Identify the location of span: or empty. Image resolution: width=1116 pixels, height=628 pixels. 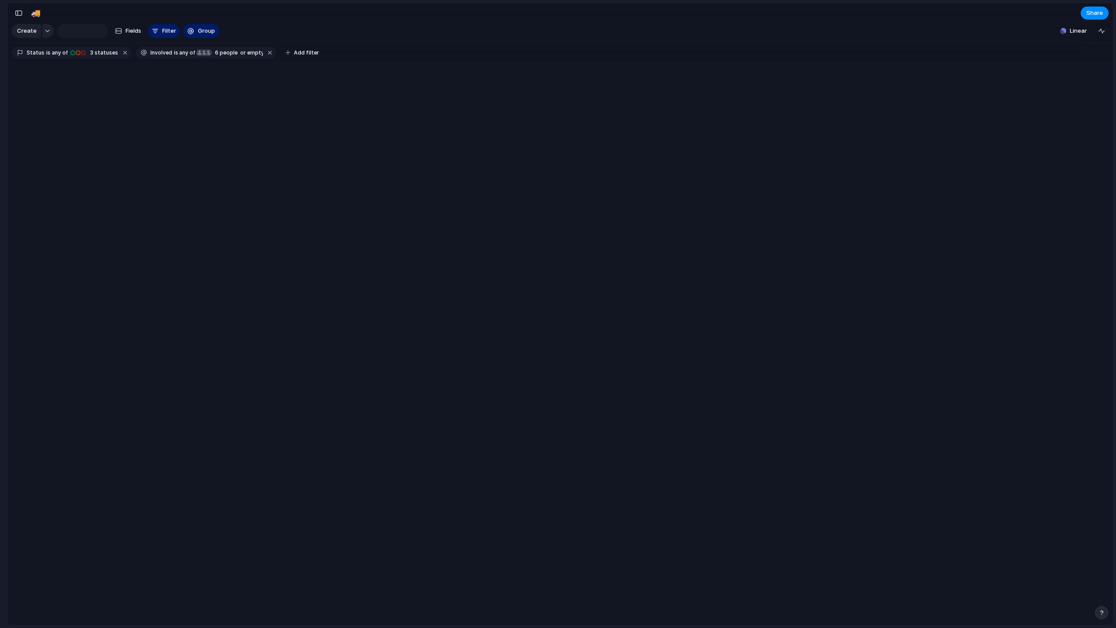
(251, 53).